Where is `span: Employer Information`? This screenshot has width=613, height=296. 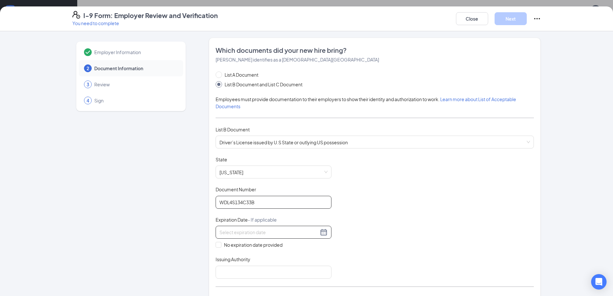 span: Employer Information is located at coordinates (135, 52).